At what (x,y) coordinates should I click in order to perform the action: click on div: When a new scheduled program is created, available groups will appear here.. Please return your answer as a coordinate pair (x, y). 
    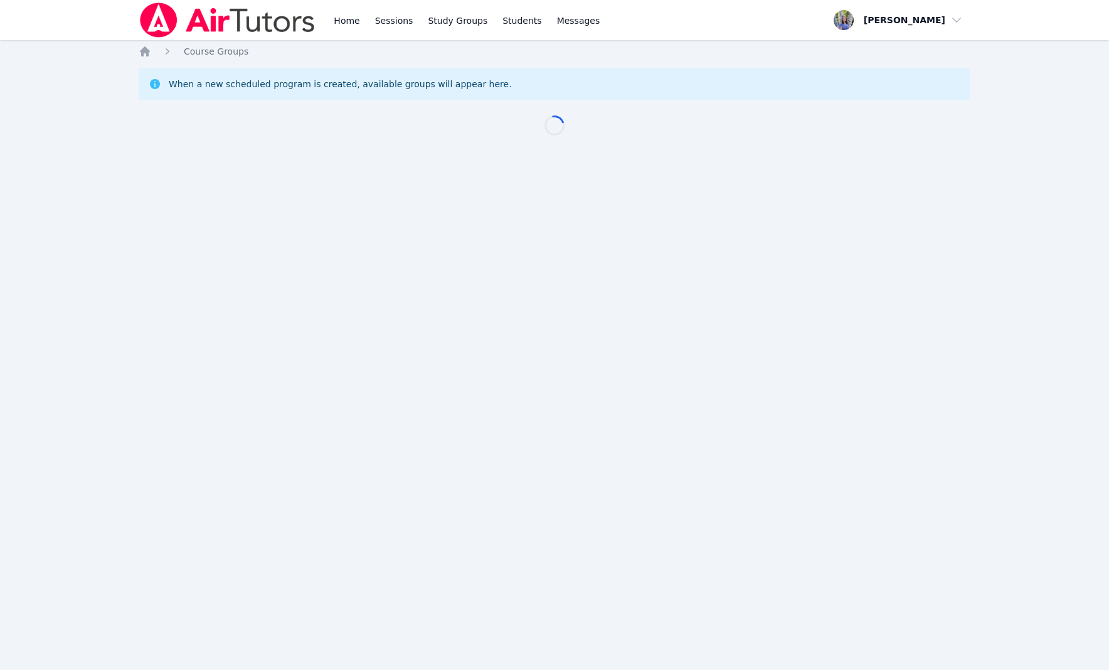
    Looking at the image, I should click on (340, 84).